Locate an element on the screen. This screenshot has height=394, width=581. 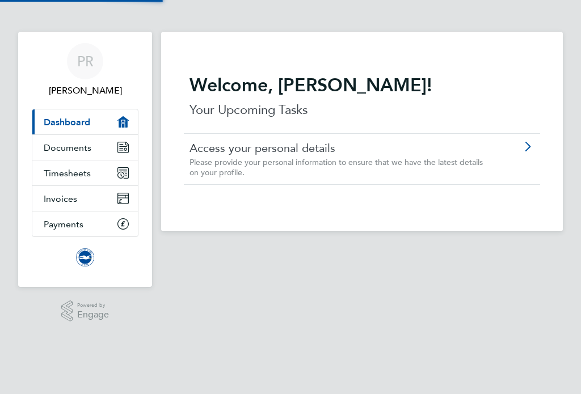
span: Please provide your personal information to ensure that we have the latest details on your profile. is located at coordinates (336, 167).